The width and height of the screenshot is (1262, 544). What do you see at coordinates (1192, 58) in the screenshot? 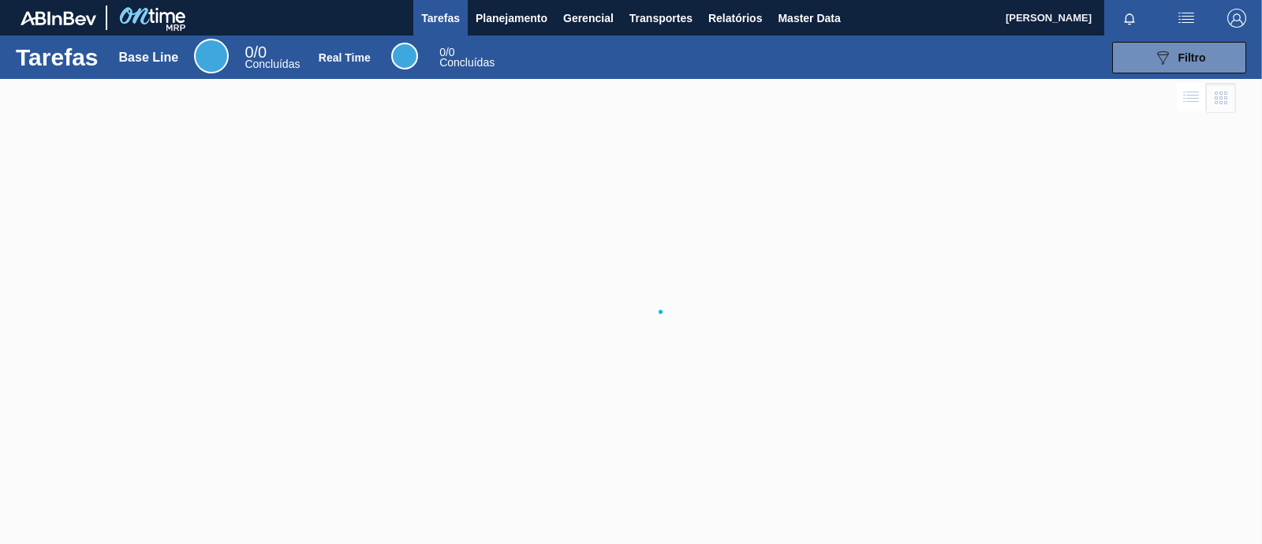
I see `span: Filtro` at bounding box center [1192, 58].